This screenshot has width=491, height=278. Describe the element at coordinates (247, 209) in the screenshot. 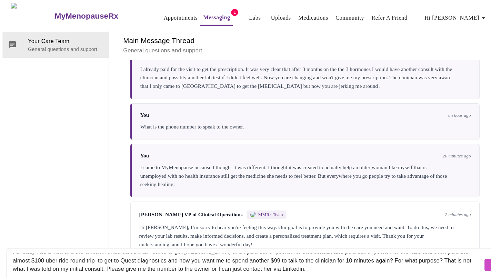

I see `img: MMRX` at that location.